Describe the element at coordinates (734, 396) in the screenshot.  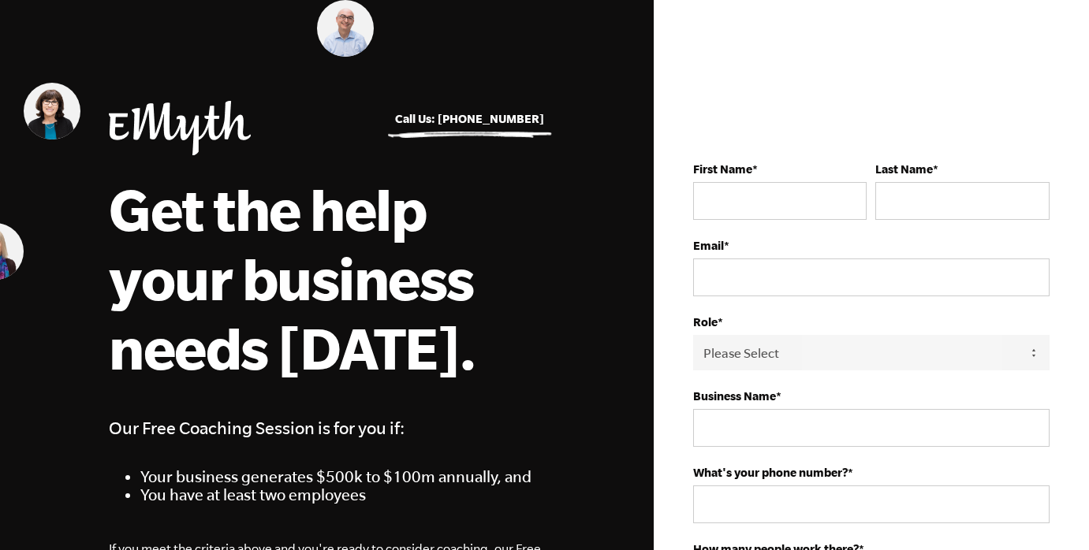
I see `strong: Business Name` at that location.